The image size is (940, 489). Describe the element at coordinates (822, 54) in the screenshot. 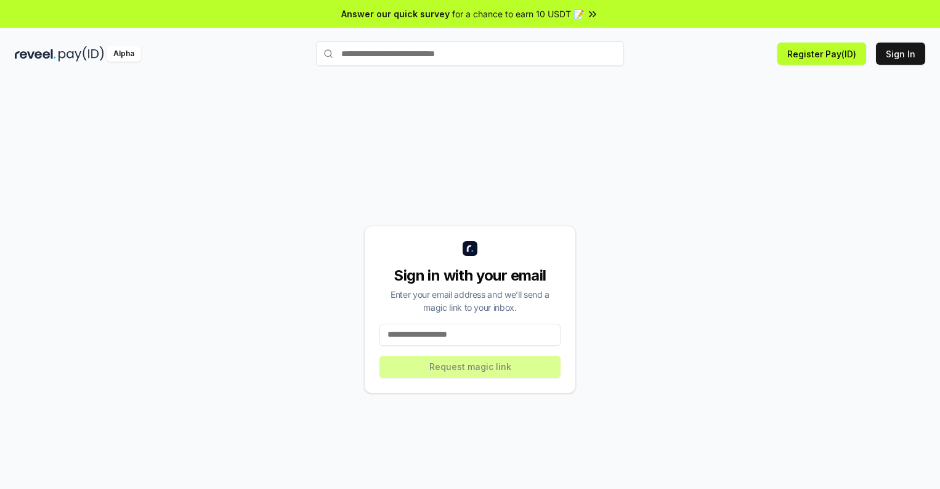

I see `button: Register Pay(ID)` at that location.